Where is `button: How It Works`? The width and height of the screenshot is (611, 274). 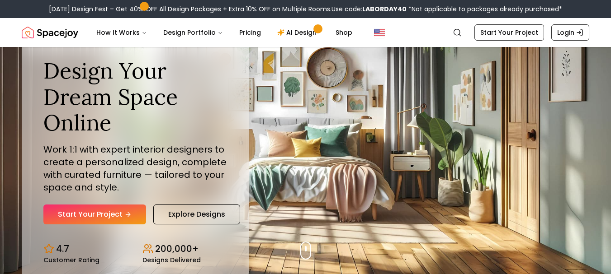
button: How It Works is located at coordinates (122, 33).